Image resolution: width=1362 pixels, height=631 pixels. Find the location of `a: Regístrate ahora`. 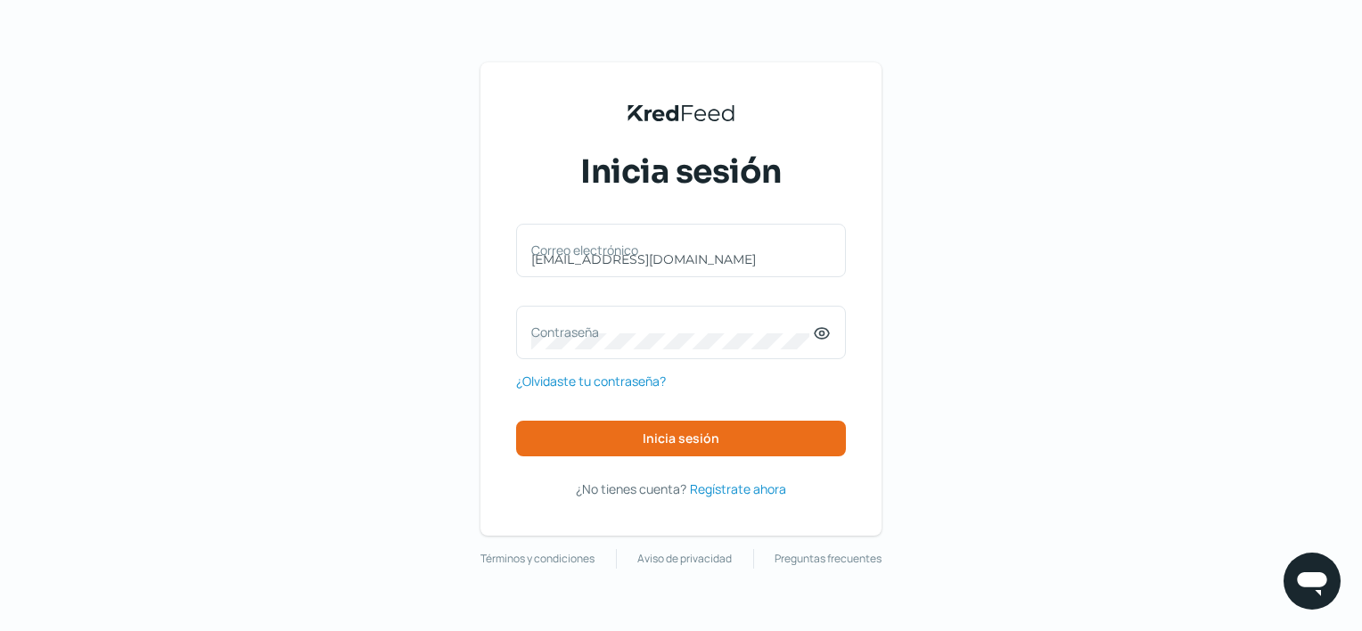

a: Regístrate ahora is located at coordinates (738, 488).